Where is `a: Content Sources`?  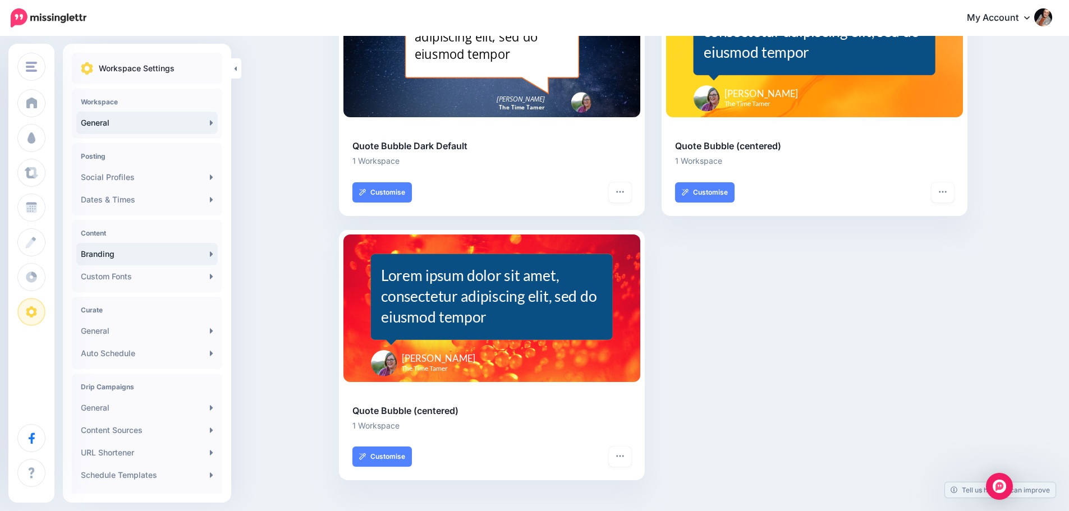
a: Content Sources is located at coordinates (147, 430).